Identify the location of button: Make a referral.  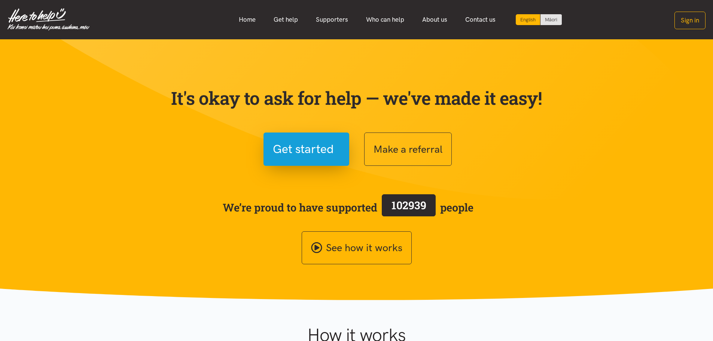
(408, 149).